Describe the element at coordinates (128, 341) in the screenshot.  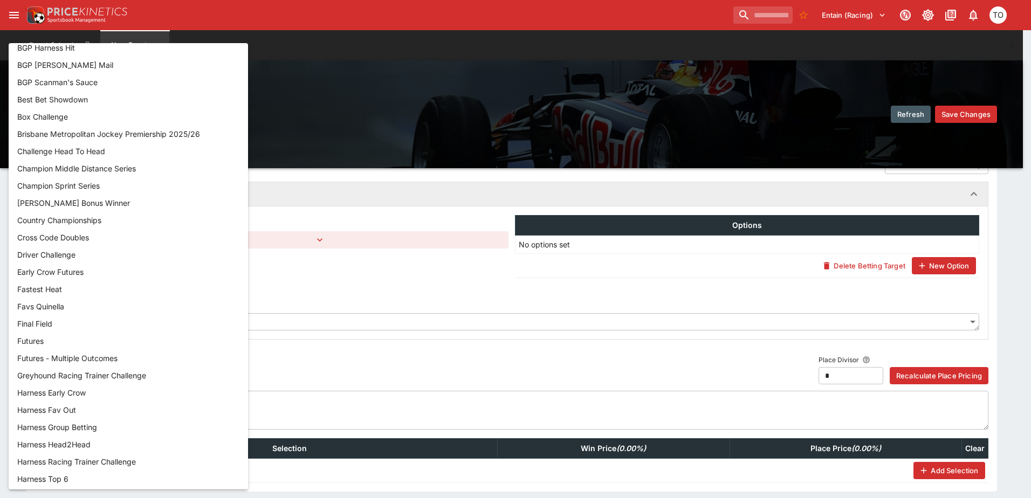
I see `li: Futures` at that location.